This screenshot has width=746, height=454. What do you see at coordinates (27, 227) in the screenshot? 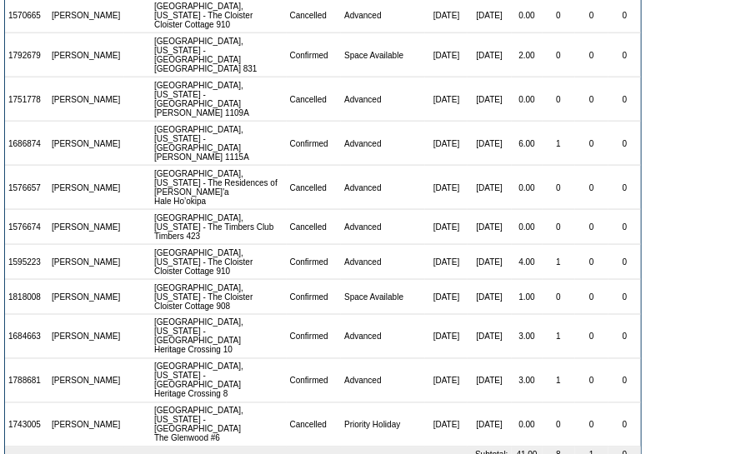
I see `td: 1576674` at bounding box center [27, 227].